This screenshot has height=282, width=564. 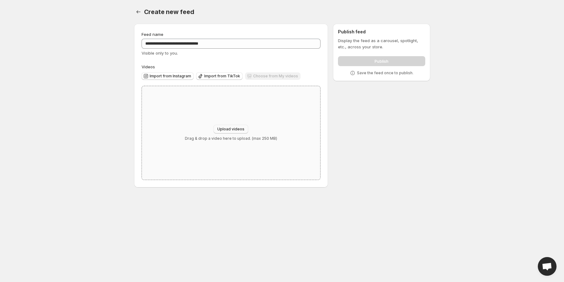 What do you see at coordinates (219, 76) in the screenshot?
I see `button: Import from TikTok` at bounding box center [219, 76].